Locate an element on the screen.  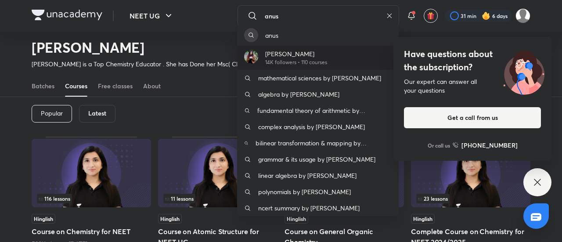
p: anus is located at coordinates (272, 35).